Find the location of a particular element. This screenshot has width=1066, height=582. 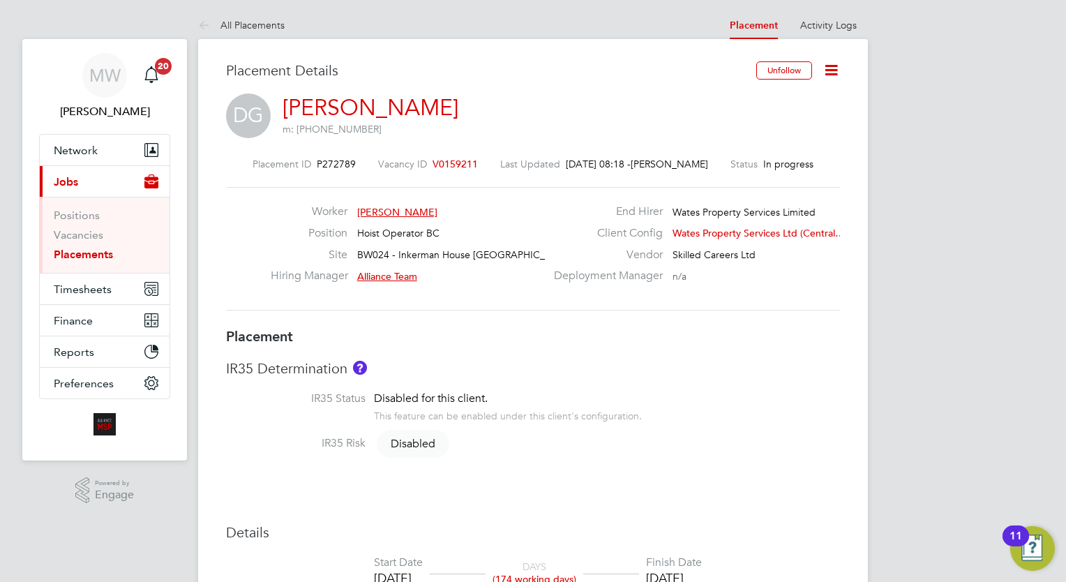

label: Hiring Manager is located at coordinates (309, 276).